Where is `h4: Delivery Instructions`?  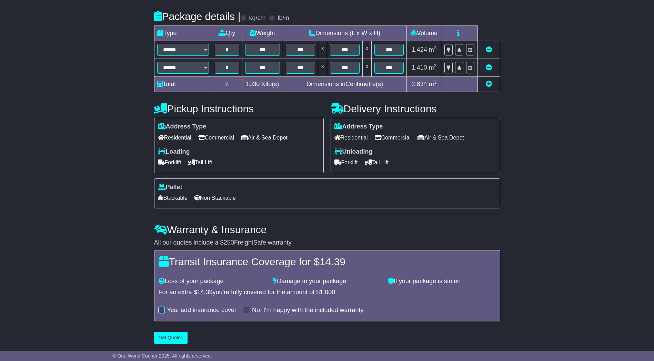
h4: Delivery Instructions is located at coordinates (415, 109).